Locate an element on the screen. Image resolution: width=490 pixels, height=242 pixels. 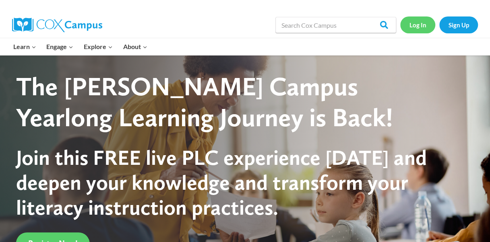
button: Child menu of Engage is located at coordinates (60, 47).